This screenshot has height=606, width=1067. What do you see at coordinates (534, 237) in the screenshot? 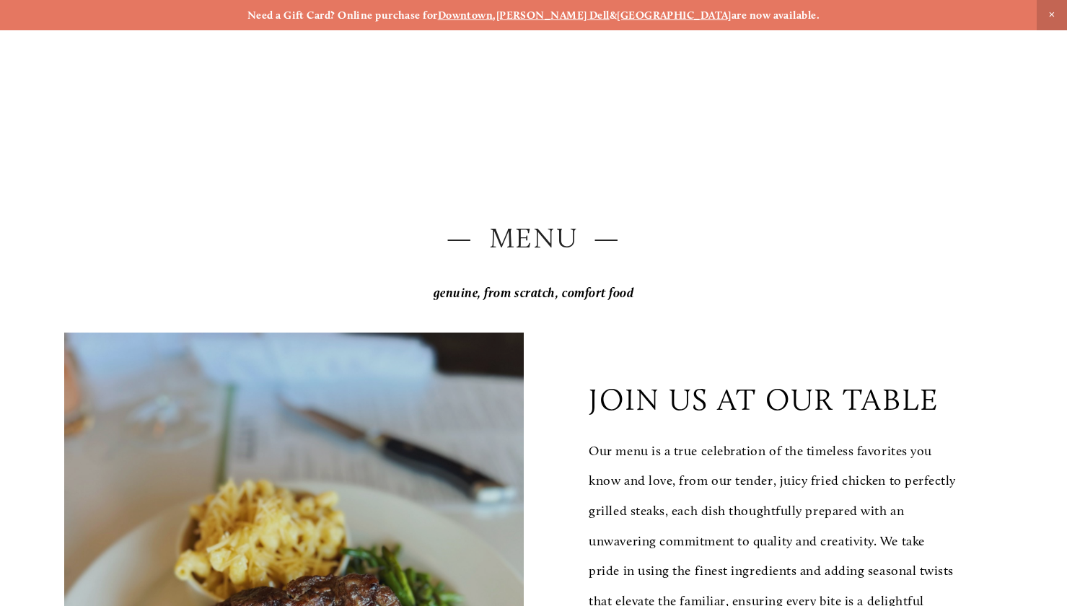
I see `h2: — Menu —` at bounding box center [534, 237].